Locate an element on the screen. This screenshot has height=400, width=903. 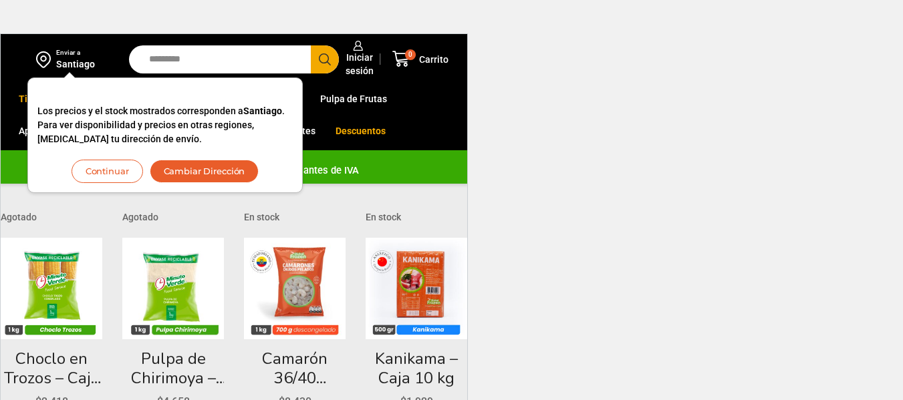
a: Iniciar sesión is located at coordinates (356, 59).